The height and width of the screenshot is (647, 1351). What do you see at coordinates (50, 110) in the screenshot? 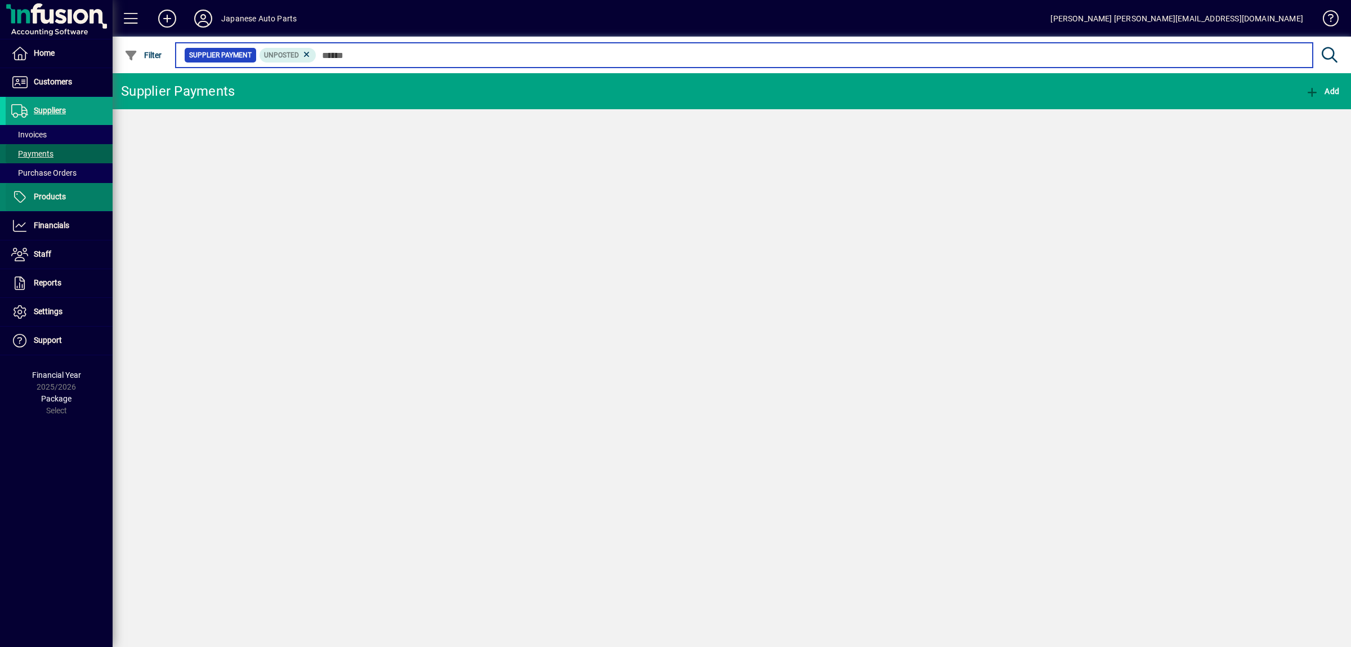
I see `span: Suppliers` at bounding box center [50, 110].